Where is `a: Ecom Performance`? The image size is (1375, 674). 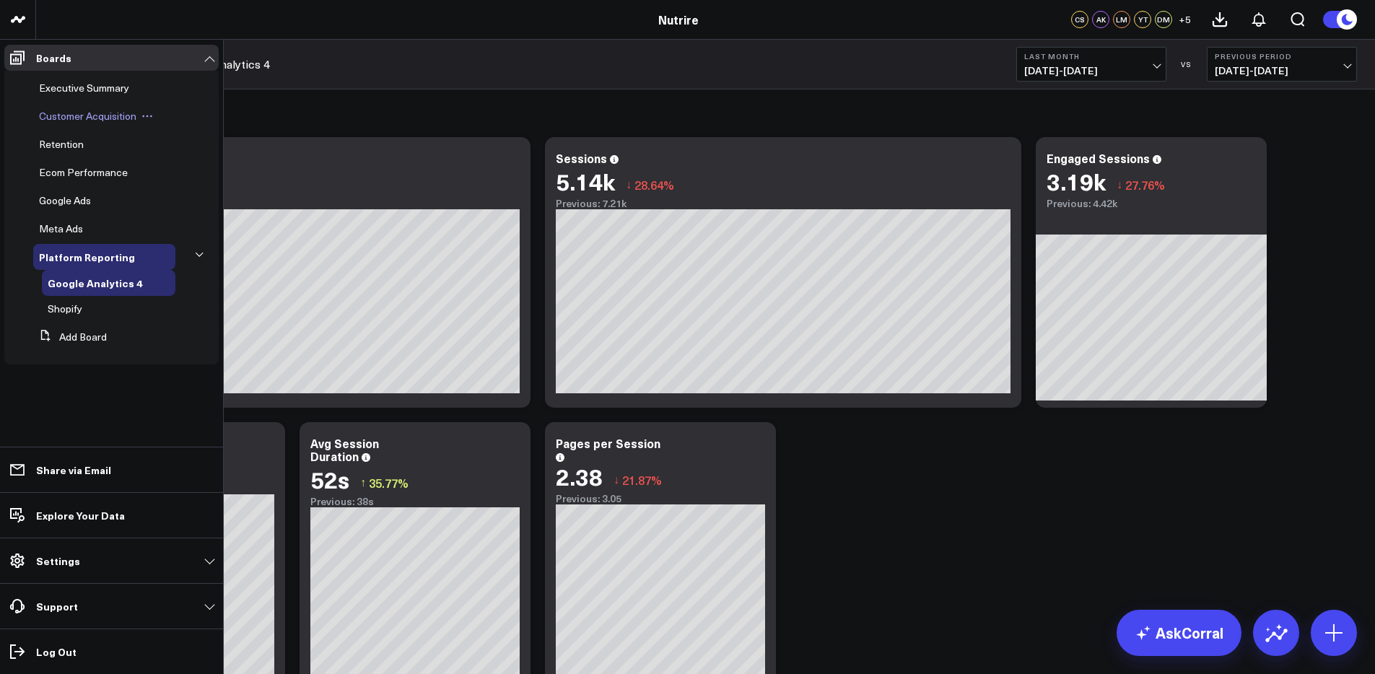 a: Ecom Performance is located at coordinates (83, 172).